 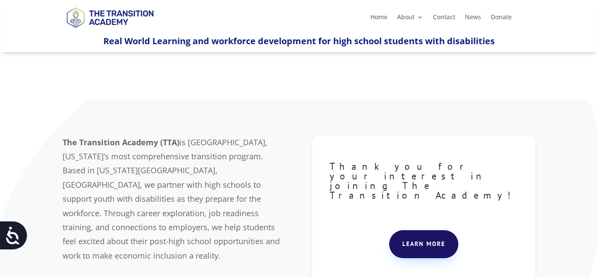 I want to click on a: News, so click(x=473, y=19).